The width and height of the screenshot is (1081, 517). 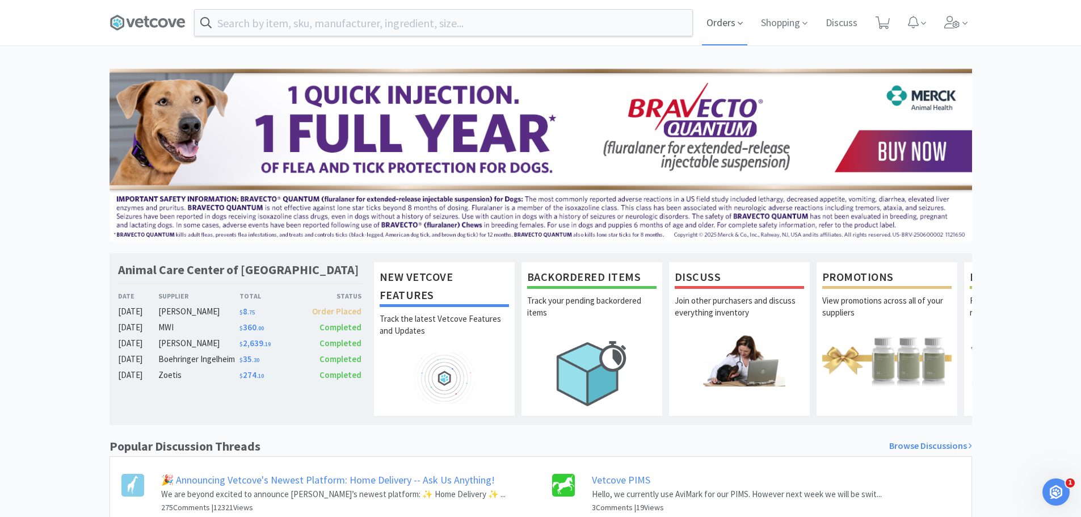 I want to click on a: 🎉 Announcing Vetcove's Newest Platform: Home Delivery -- Ask Us Anything!, so click(x=328, y=480).